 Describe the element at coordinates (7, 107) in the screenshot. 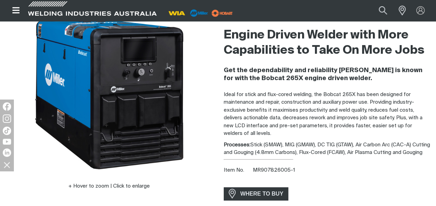

I see `img: Facebook` at that location.